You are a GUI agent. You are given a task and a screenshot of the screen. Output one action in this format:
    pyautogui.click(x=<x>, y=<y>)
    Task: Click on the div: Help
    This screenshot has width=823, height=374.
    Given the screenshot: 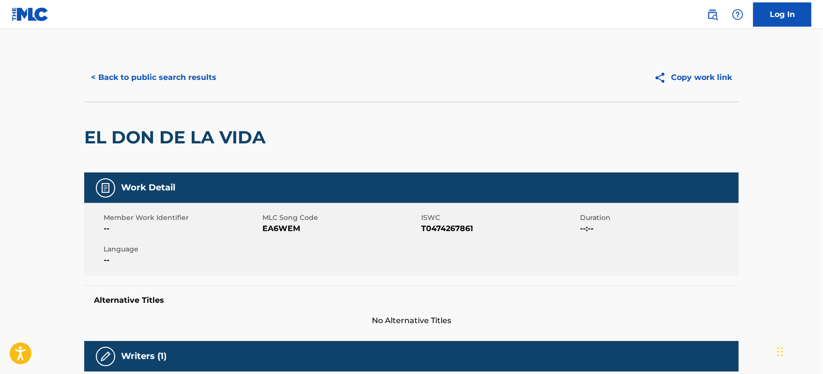 What is the action you would take?
    pyautogui.click(x=737, y=15)
    